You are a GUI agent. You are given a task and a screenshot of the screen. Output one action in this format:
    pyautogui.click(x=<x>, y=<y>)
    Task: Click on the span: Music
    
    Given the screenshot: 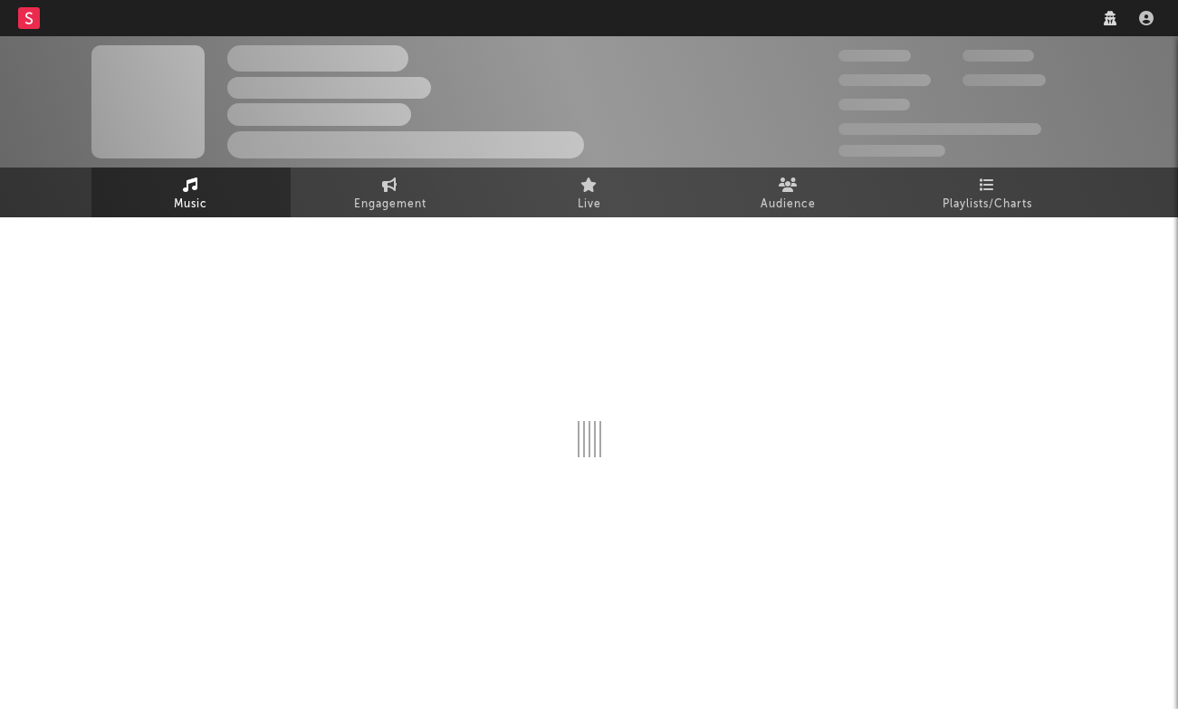 What is the action you would take?
    pyautogui.click(x=190, y=205)
    